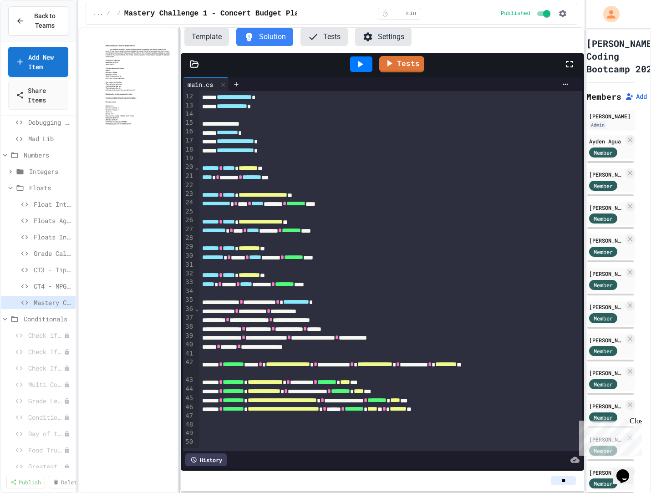  Describe the element at coordinates (46, 466) in the screenshot. I see `span: Greatest Number` at that location.